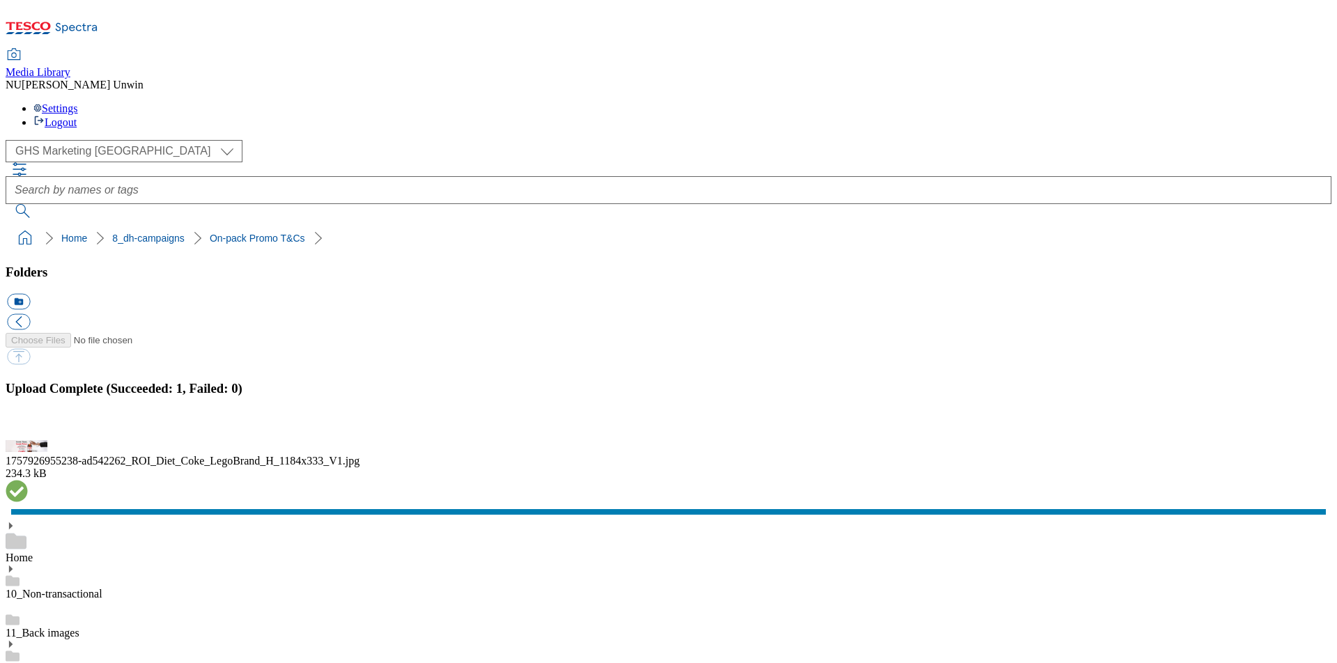 Image resolution: width=1337 pixels, height=663 pixels. What do you see at coordinates (43, 633) in the screenshot?
I see `a: 11_Back images` at bounding box center [43, 633].